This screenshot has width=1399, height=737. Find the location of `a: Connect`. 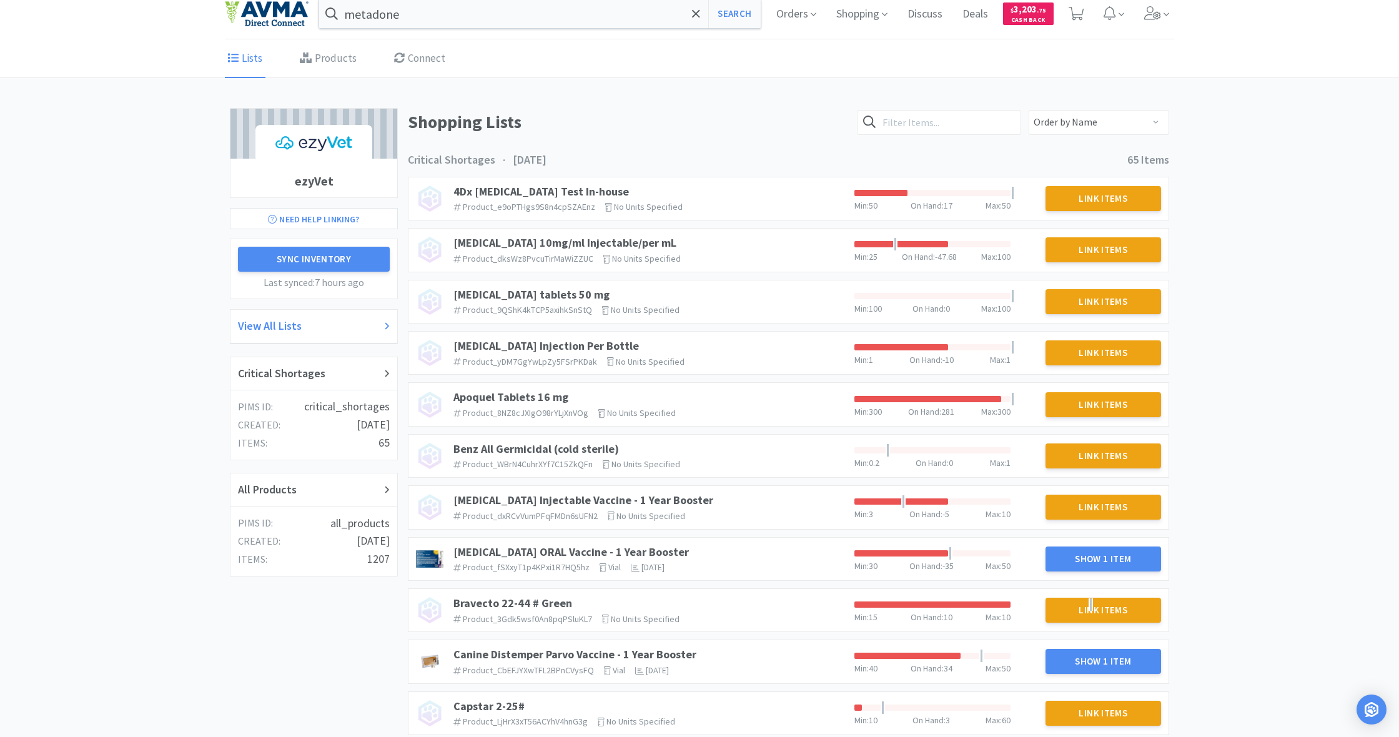

a: Connect is located at coordinates (420, 59).